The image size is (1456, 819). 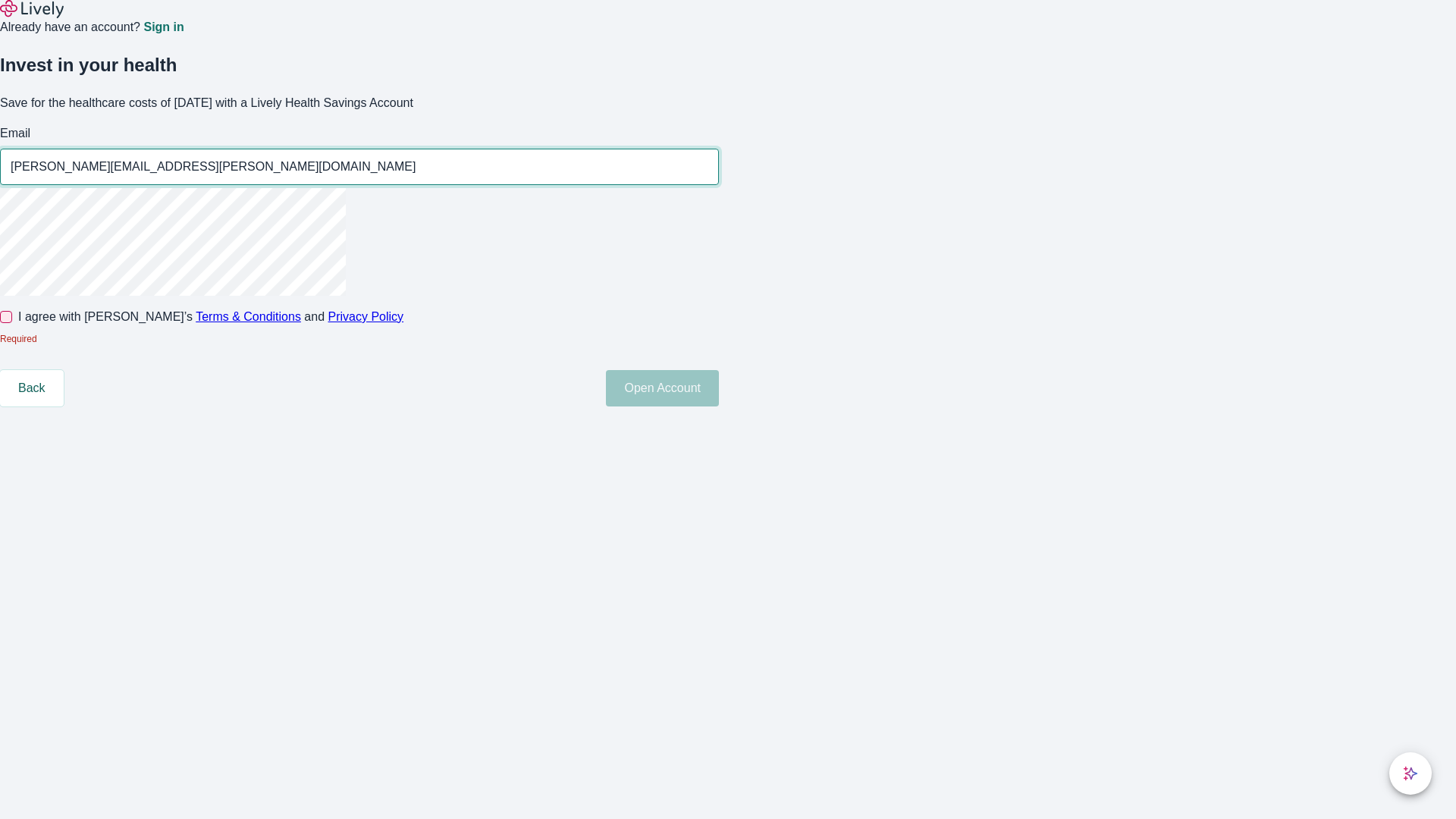 What do you see at coordinates (163, 27) in the screenshot?
I see `div: Sign in` at bounding box center [163, 27].